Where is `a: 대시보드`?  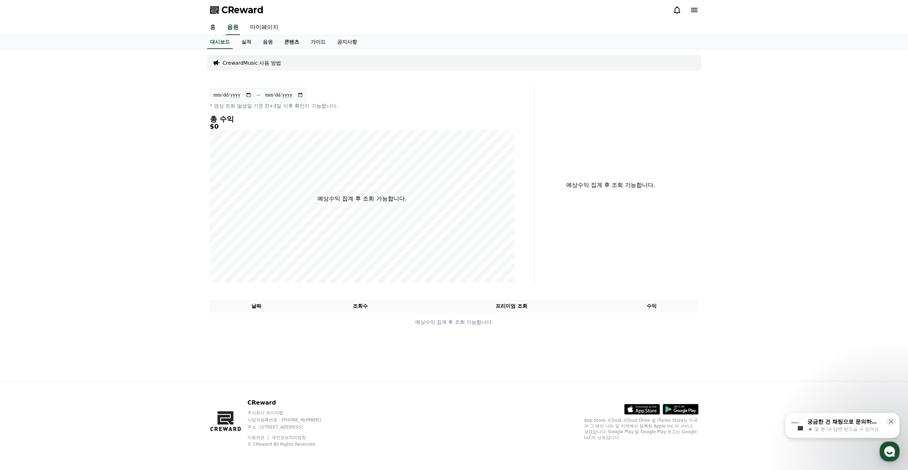
a: 대시보드 is located at coordinates (220, 42).